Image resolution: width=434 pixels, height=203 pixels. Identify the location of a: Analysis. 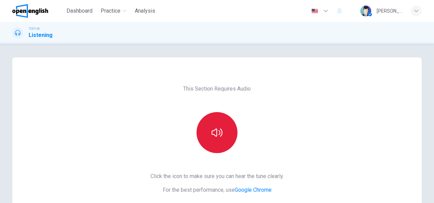
(145, 11).